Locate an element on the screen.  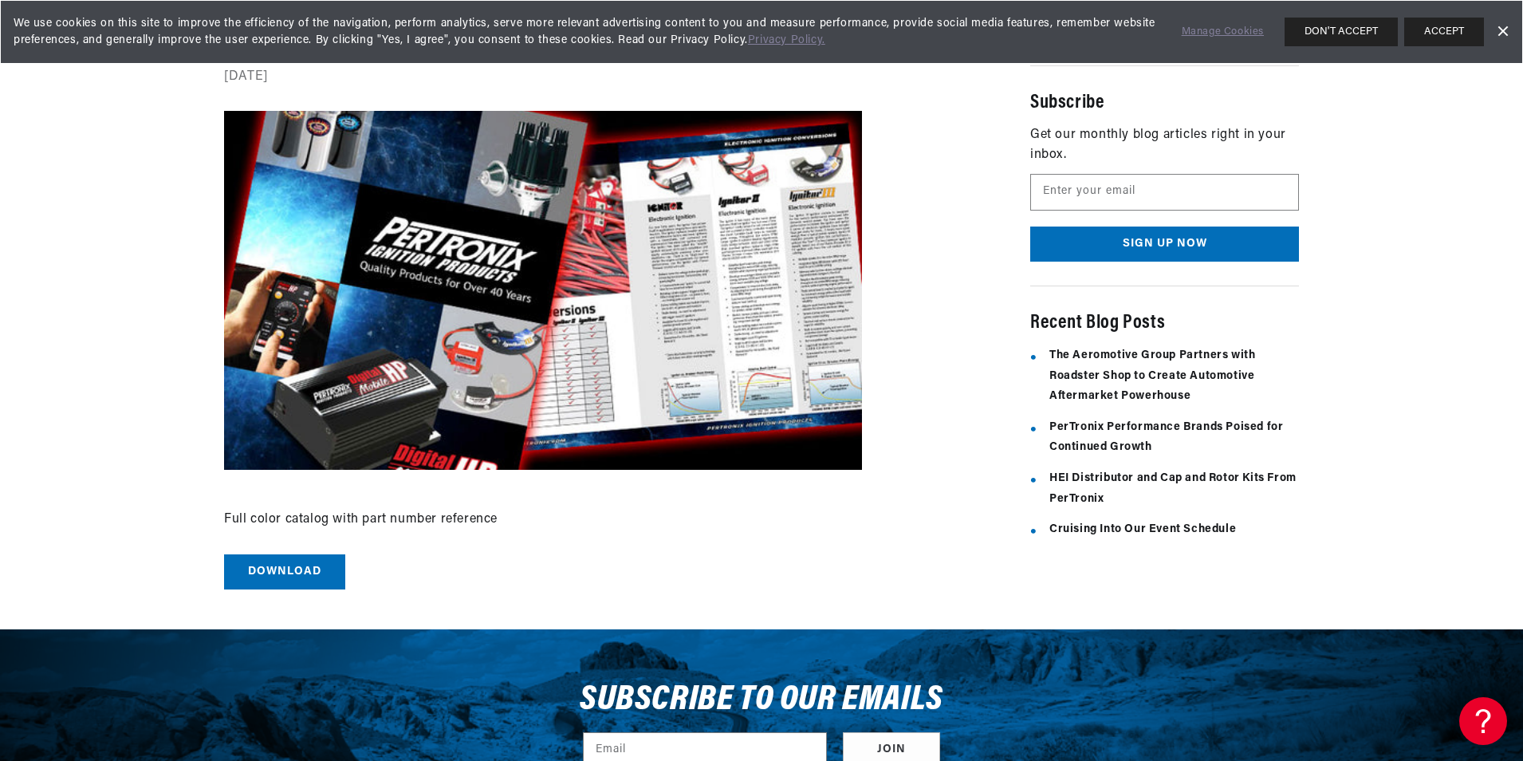
a: Manage Cookies is located at coordinates (1222, 32).